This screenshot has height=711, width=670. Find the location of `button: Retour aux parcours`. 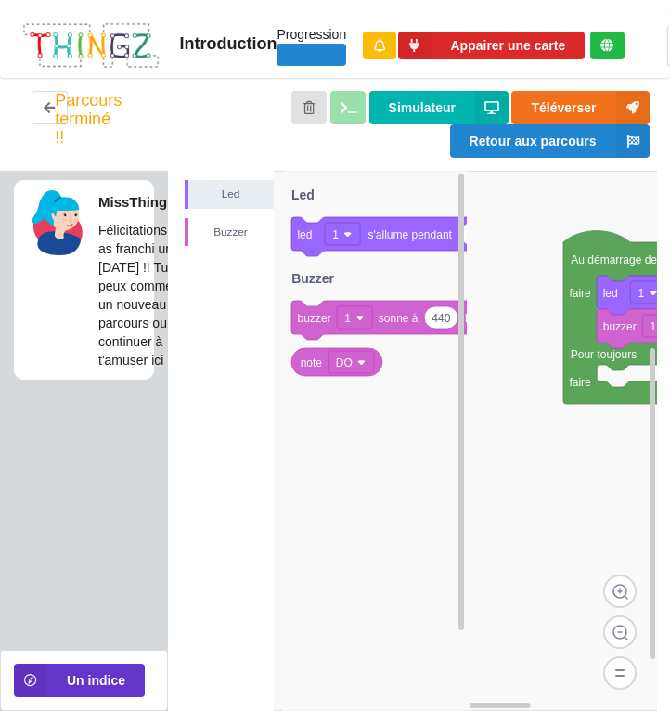

button: Retour aux parcours is located at coordinates (549, 141).